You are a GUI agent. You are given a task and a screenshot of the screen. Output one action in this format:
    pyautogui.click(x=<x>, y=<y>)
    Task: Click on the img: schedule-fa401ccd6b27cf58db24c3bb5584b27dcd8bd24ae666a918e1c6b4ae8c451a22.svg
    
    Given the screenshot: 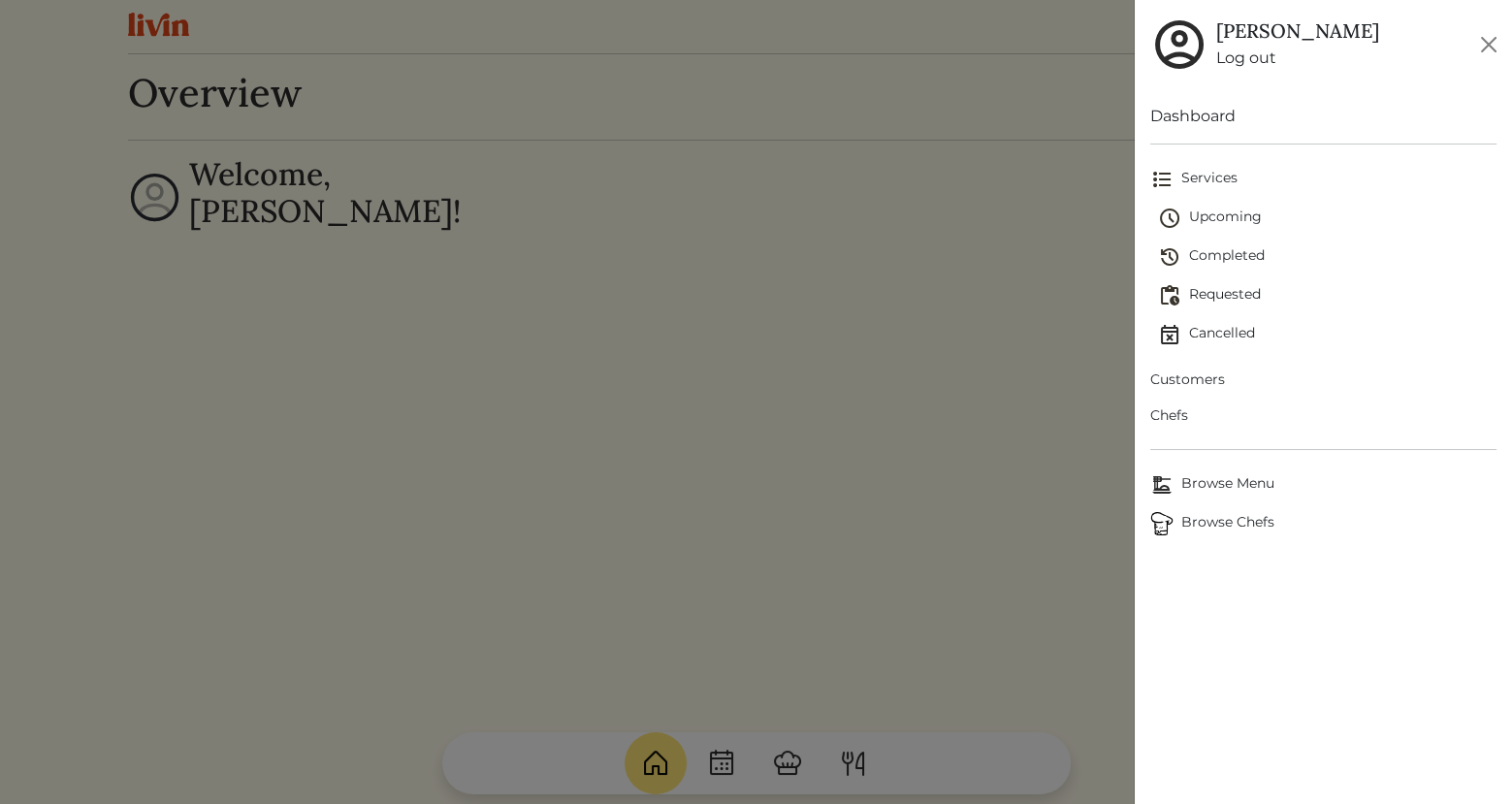 What is the action you would take?
    pyautogui.click(x=1170, y=218)
    